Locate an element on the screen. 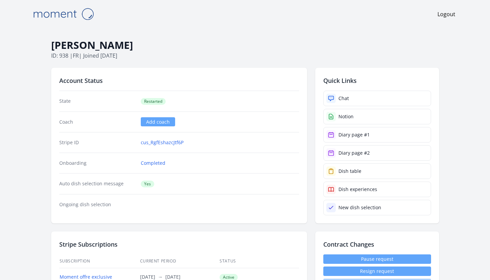  div: Chat is located at coordinates (343, 98).